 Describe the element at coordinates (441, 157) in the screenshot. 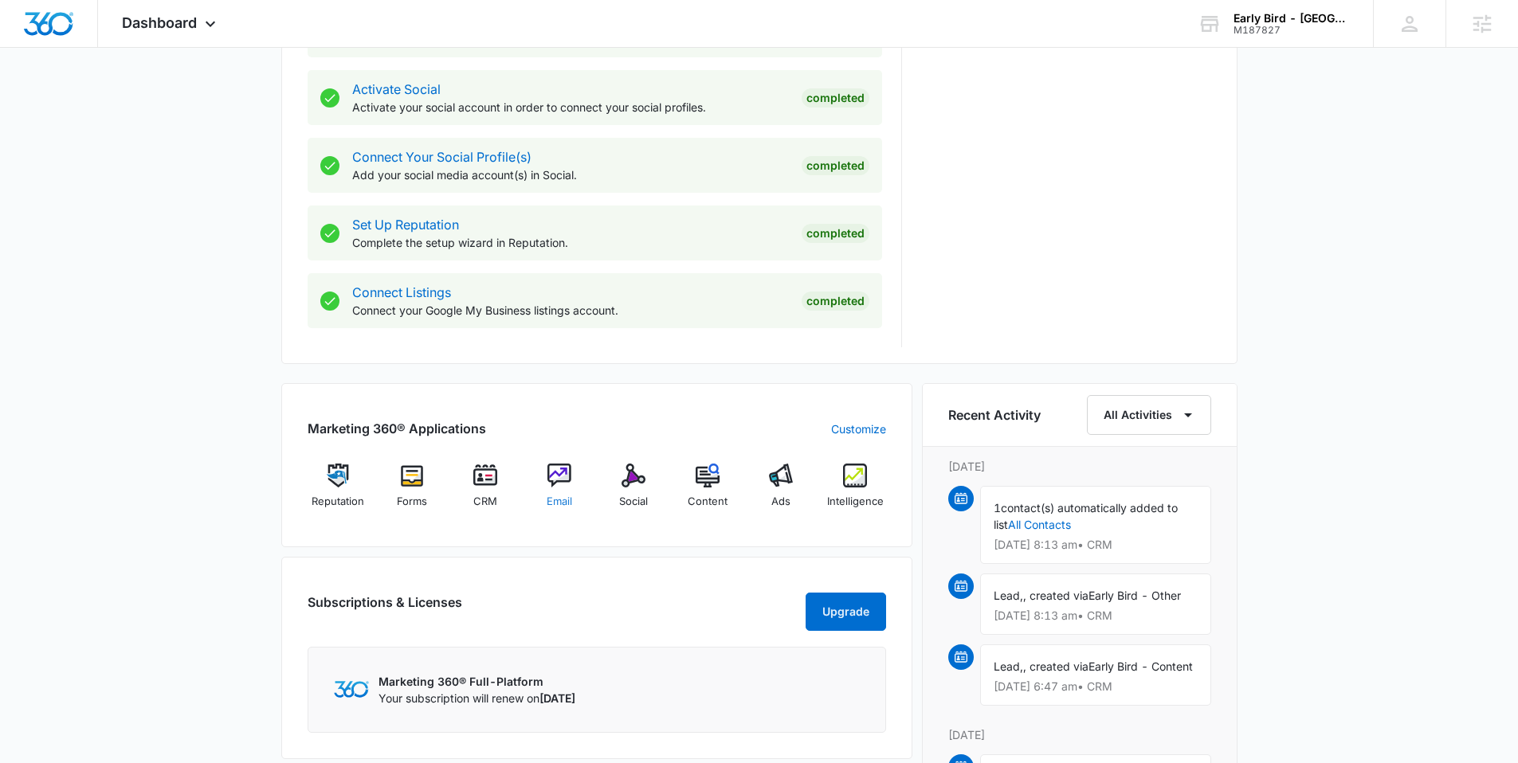

I see `a: Connect Your Social Profile(s)` at that location.